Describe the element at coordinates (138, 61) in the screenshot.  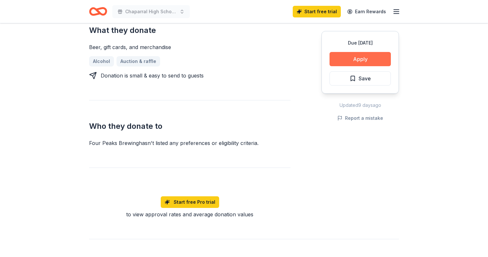
I see `a: Auction & raffle` at that location.